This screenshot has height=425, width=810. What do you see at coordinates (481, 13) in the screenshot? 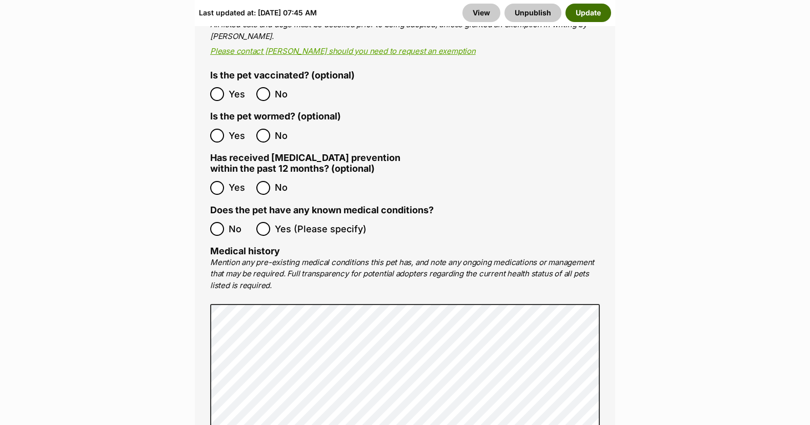
I see `a: View` at bounding box center [481, 13].